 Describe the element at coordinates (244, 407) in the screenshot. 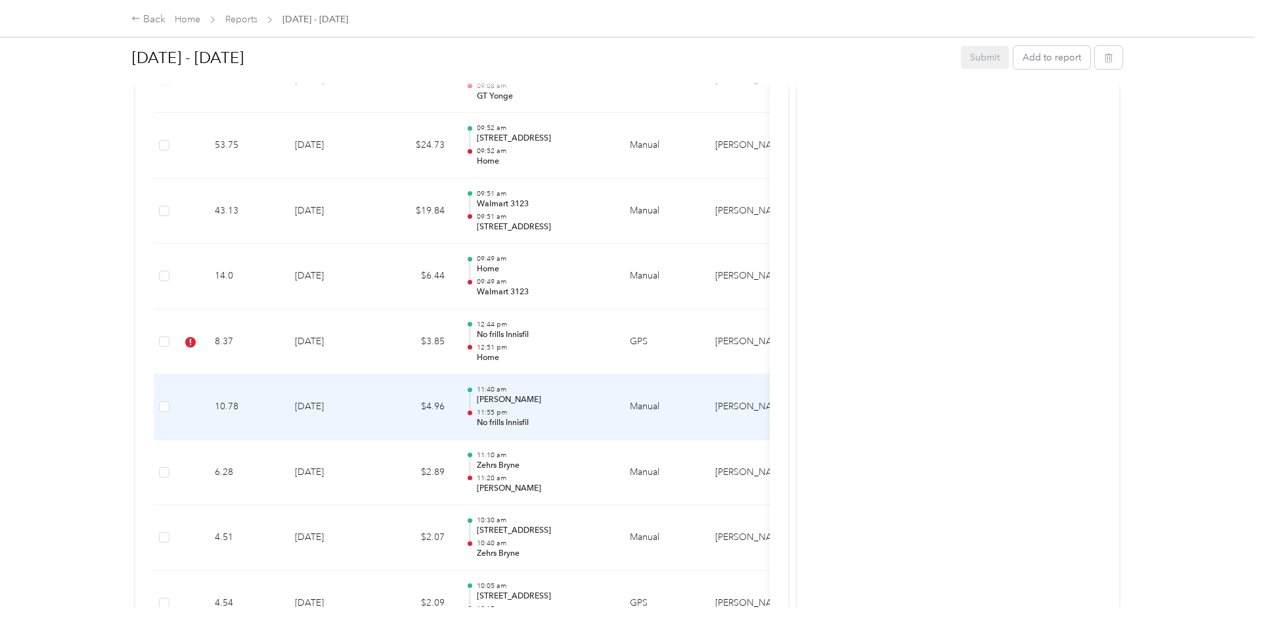

I see `td: 10.78` at that location.